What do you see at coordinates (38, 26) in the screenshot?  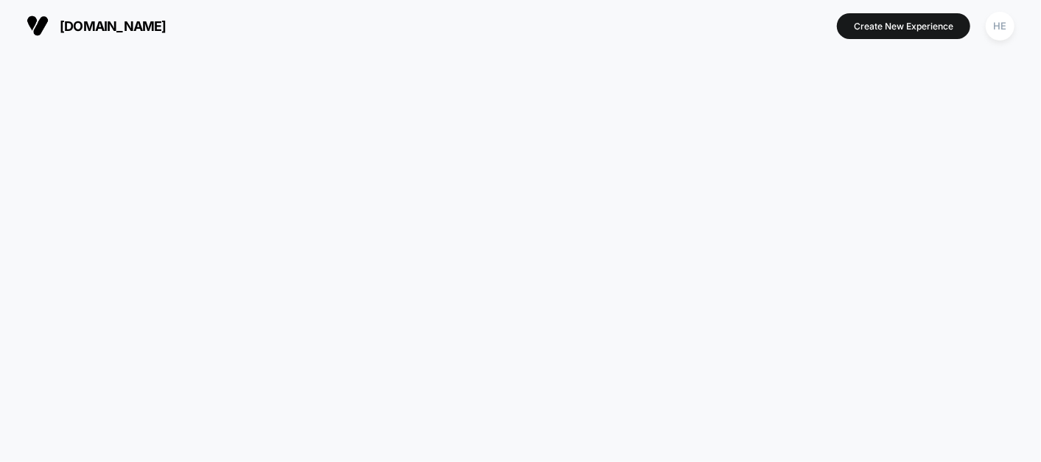 I see `img: Visually logo` at bounding box center [38, 26].